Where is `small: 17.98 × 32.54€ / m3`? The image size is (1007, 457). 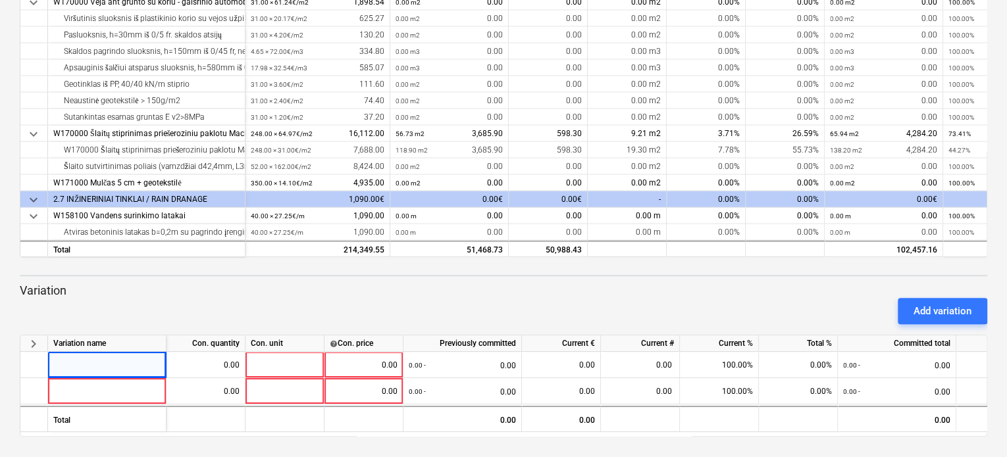
small: 17.98 × 32.54€ / m3 is located at coordinates (279, 68).